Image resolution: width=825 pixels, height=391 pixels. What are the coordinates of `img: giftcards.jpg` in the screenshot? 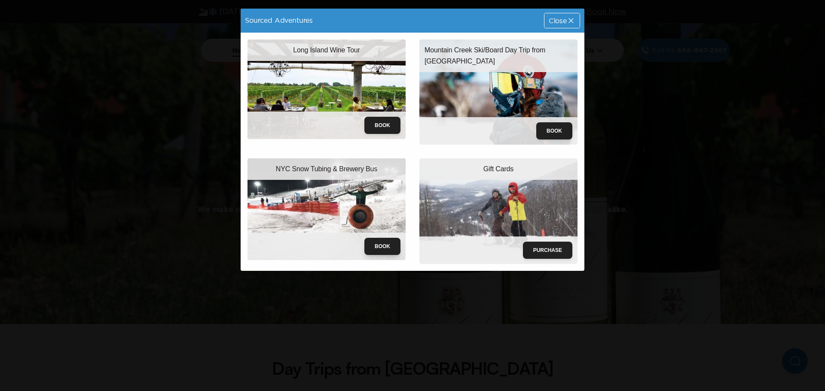 It's located at (498, 211).